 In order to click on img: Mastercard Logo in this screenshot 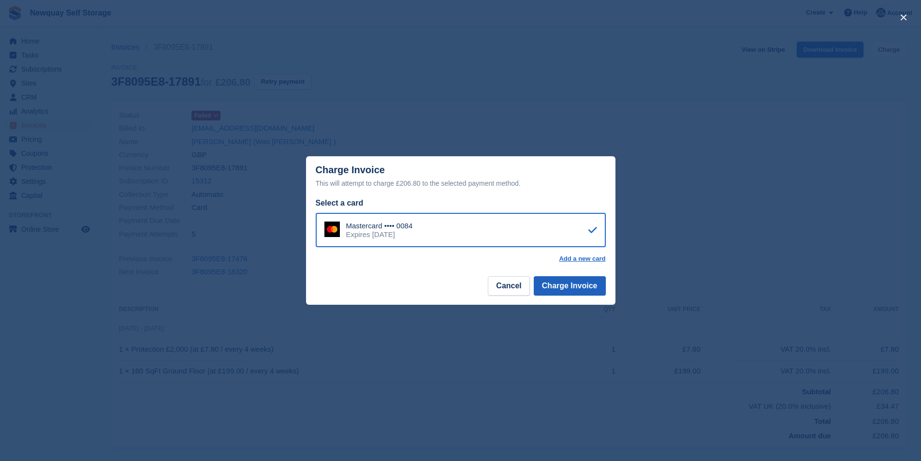, I will do `click(332, 229)`.